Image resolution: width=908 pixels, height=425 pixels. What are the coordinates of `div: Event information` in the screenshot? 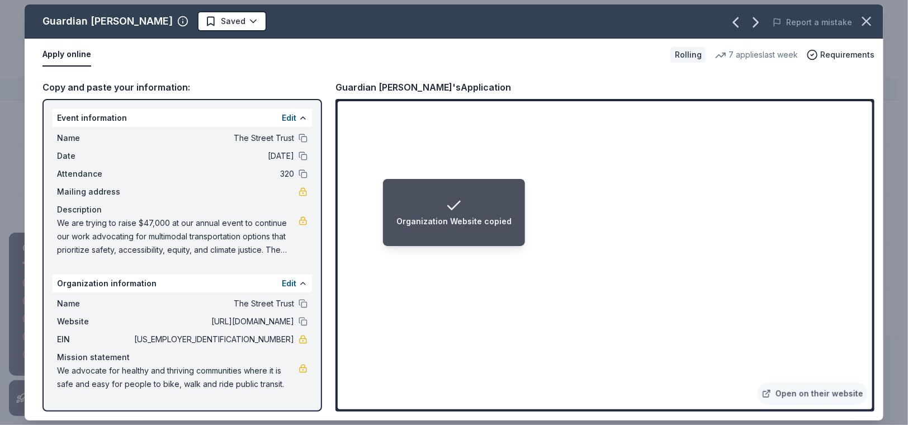 It's located at (182, 118).